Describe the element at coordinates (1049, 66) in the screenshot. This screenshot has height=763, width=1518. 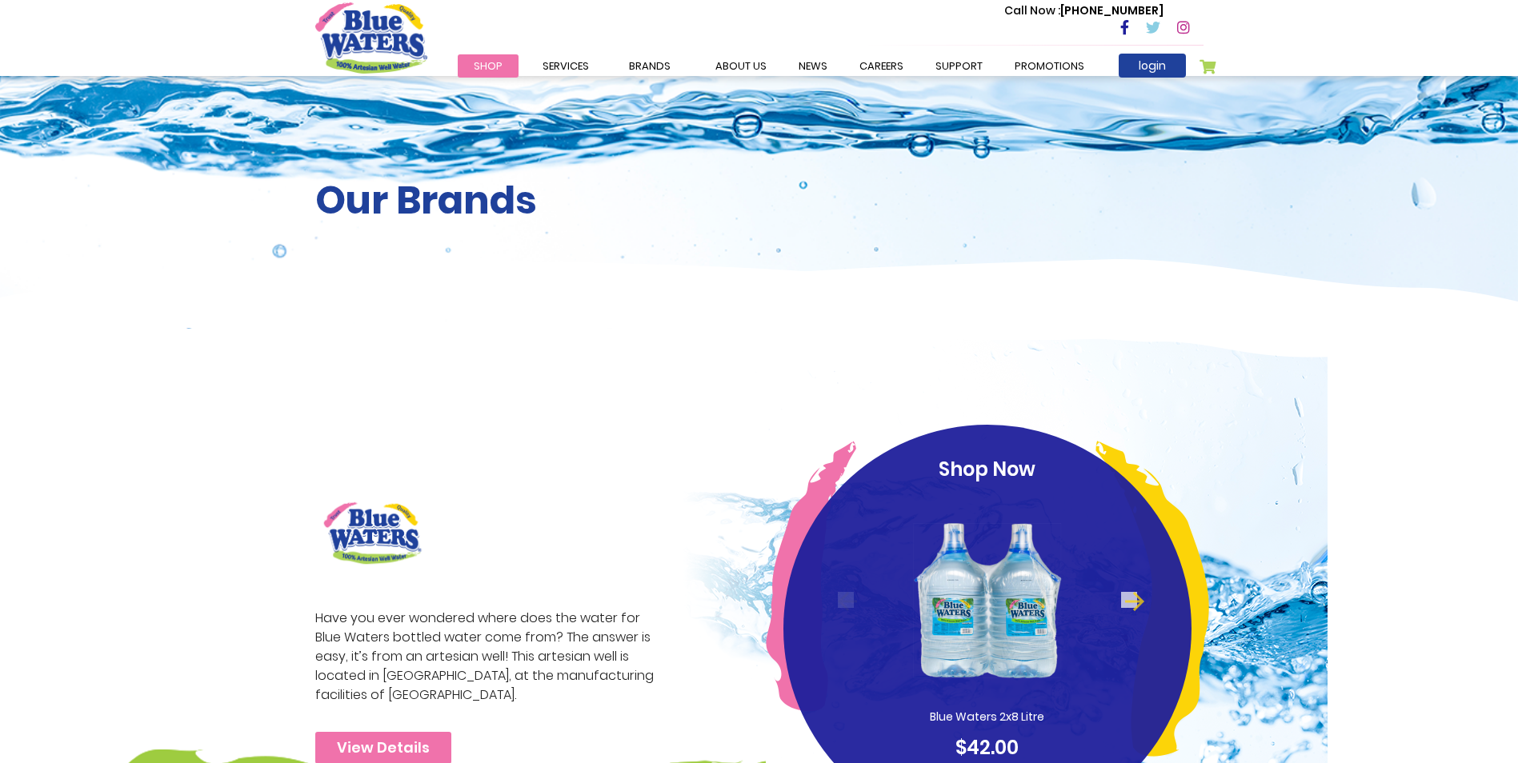
I see `a: Promotions` at that location.